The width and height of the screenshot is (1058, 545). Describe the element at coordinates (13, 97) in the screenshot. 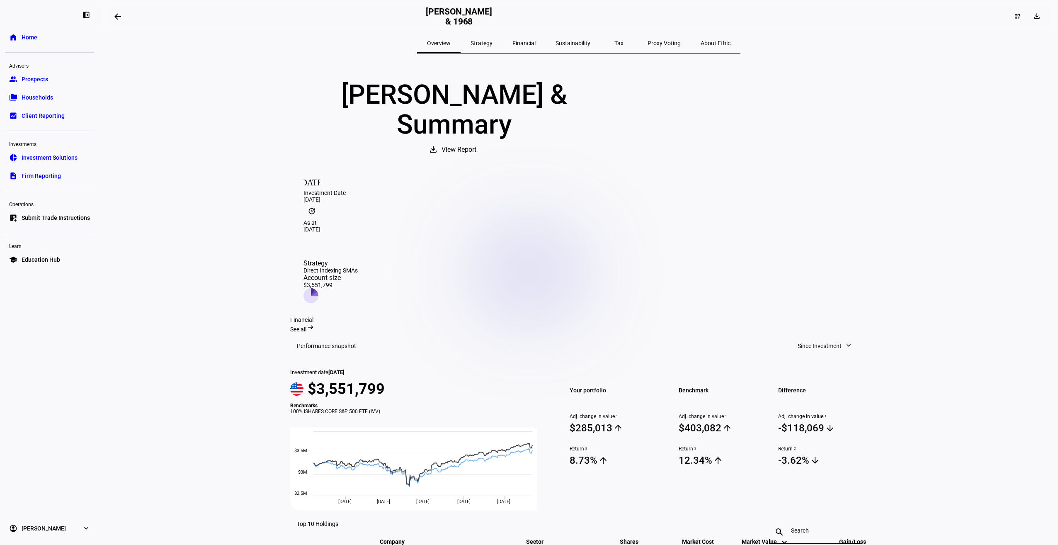

I see `eth-mat-symbol: folder_copy` at that location.